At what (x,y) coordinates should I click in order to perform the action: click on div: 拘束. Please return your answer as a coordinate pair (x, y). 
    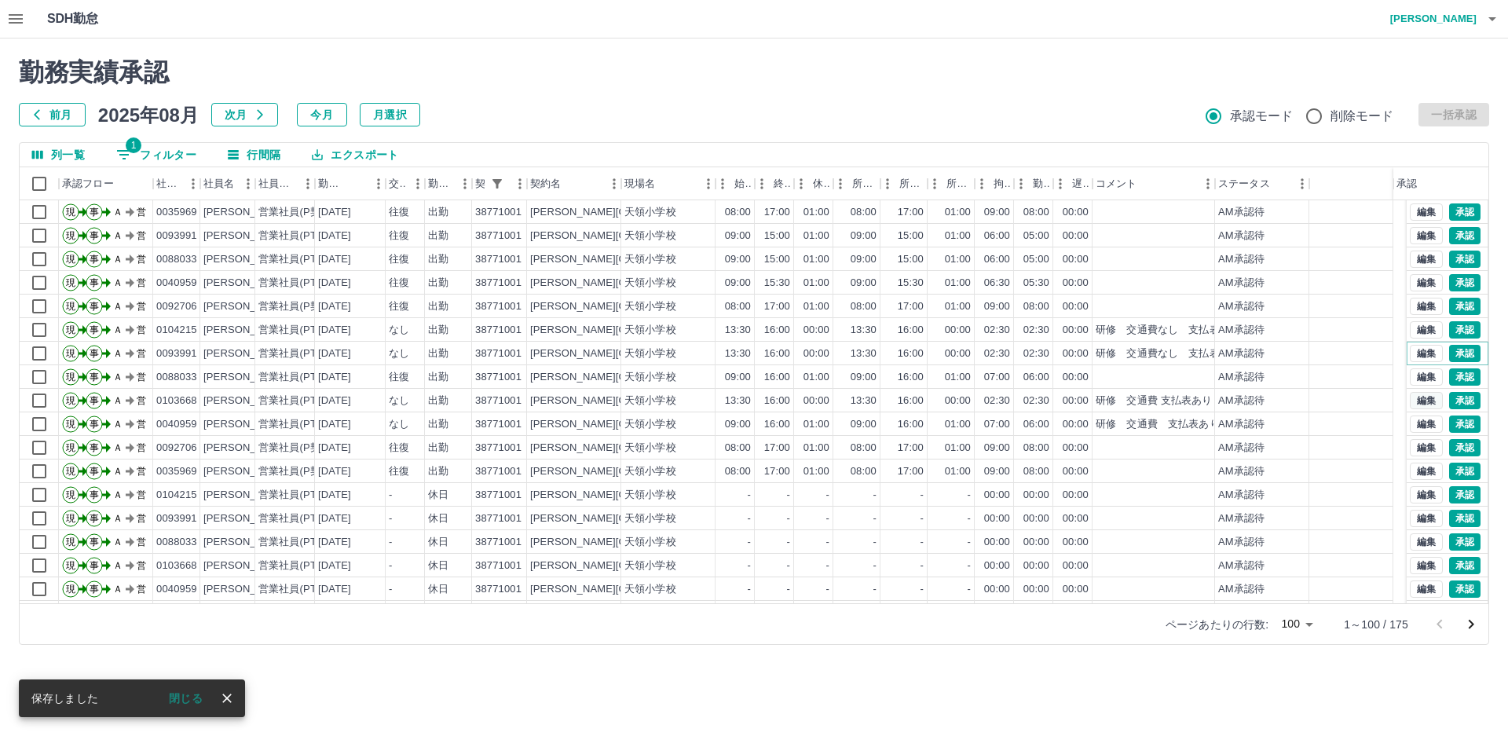
    Looking at the image, I should click on (1002, 184).